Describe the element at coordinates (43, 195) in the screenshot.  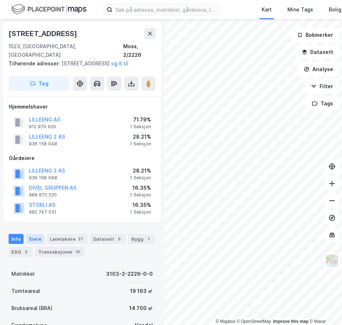
I see `div: 988 872 520` at that location.